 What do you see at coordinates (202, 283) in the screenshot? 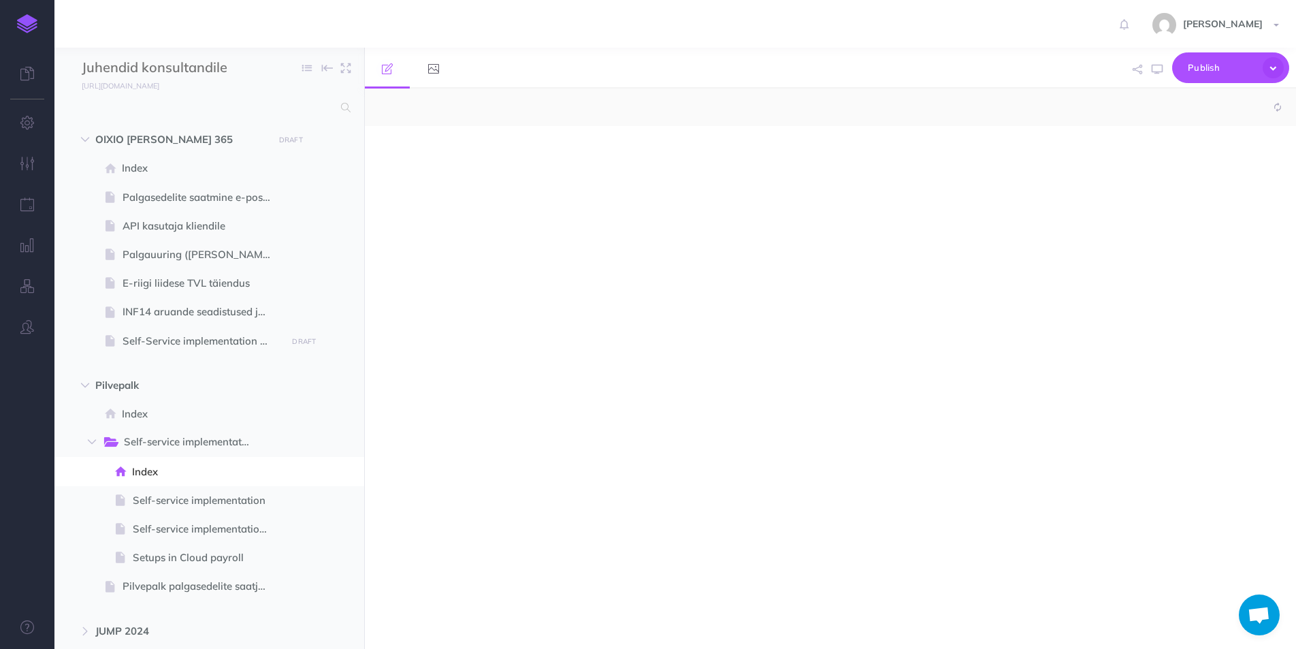
I see `span: E-riigi liidese TVL täiendus` at bounding box center [202, 283].